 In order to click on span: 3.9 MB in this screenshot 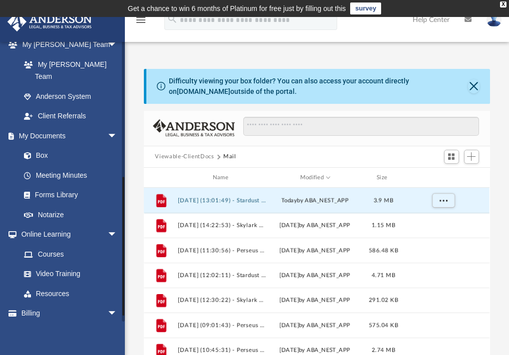, I will do `click(383, 200)`.